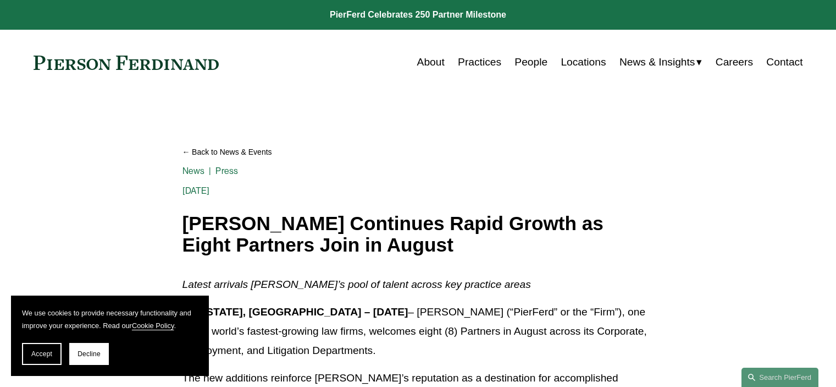 The height and width of the screenshot is (387, 836). I want to click on button: Decline, so click(89, 354).